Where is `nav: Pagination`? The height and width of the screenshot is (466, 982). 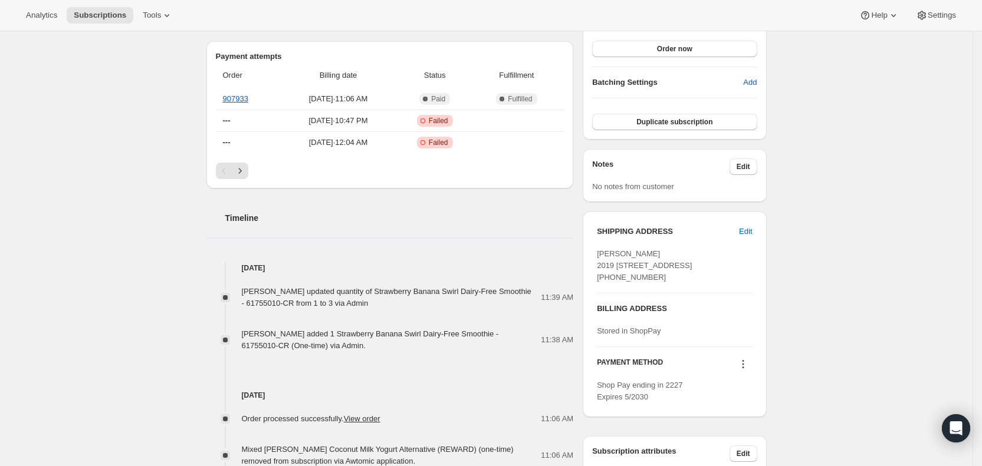 nav: Pagination is located at coordinates (390, 171).